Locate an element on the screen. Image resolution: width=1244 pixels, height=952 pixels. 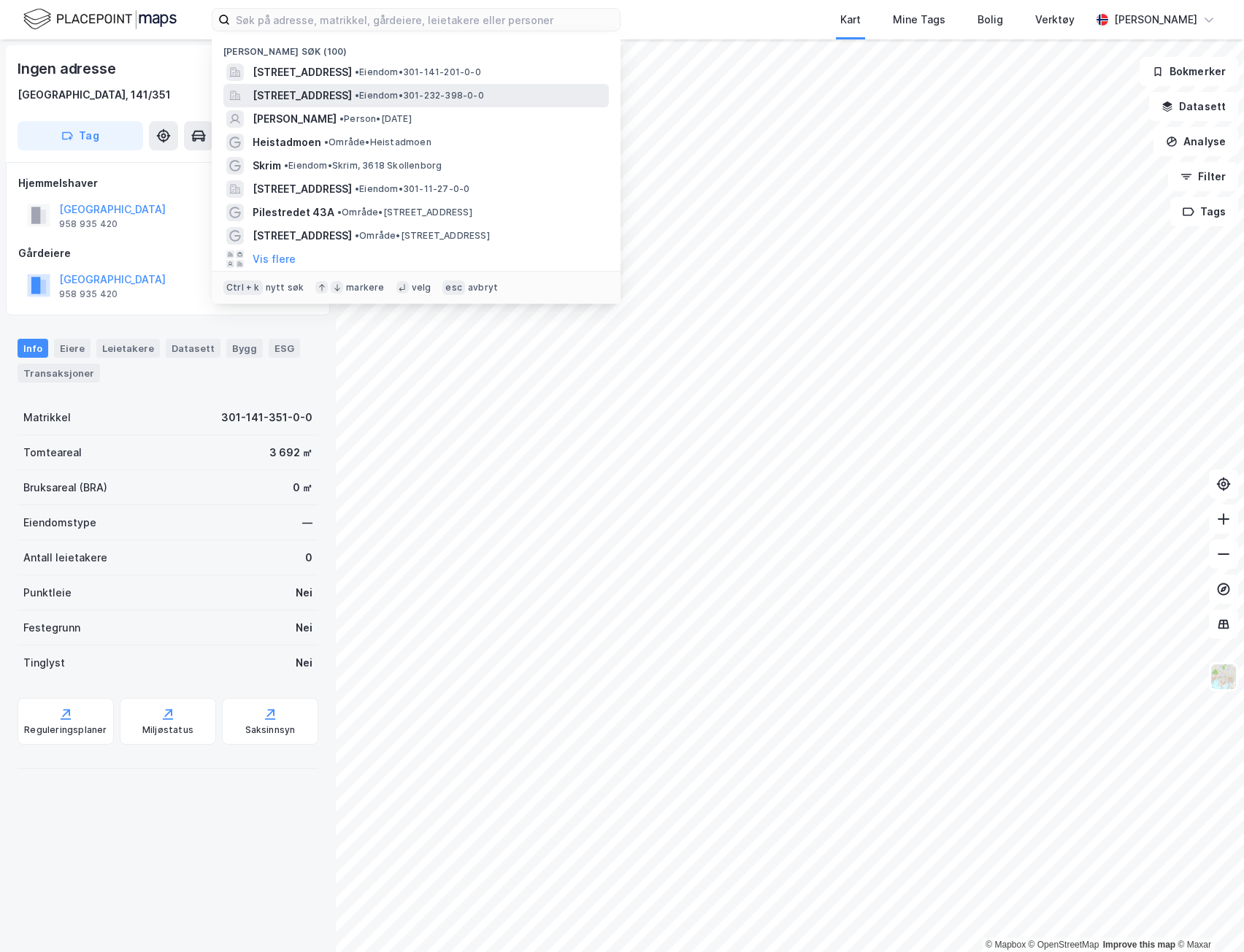
div: Hjemmelshaver is located at coordinates (168, 183).